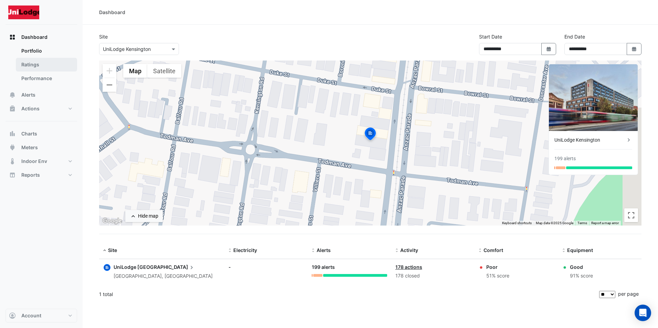 The width and height of the screenshot is (658, 328). Describe the element at coordinates (31, 175) in the screenshot. I see `span: Reports` at that location.